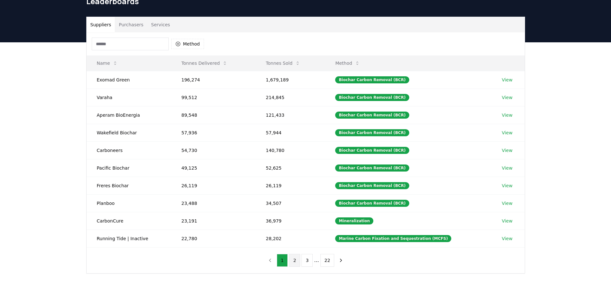  What do you see at coordinates (354, 221) in the screenshot?
I see `div: Mineralization` at bounding box center [354, 221].